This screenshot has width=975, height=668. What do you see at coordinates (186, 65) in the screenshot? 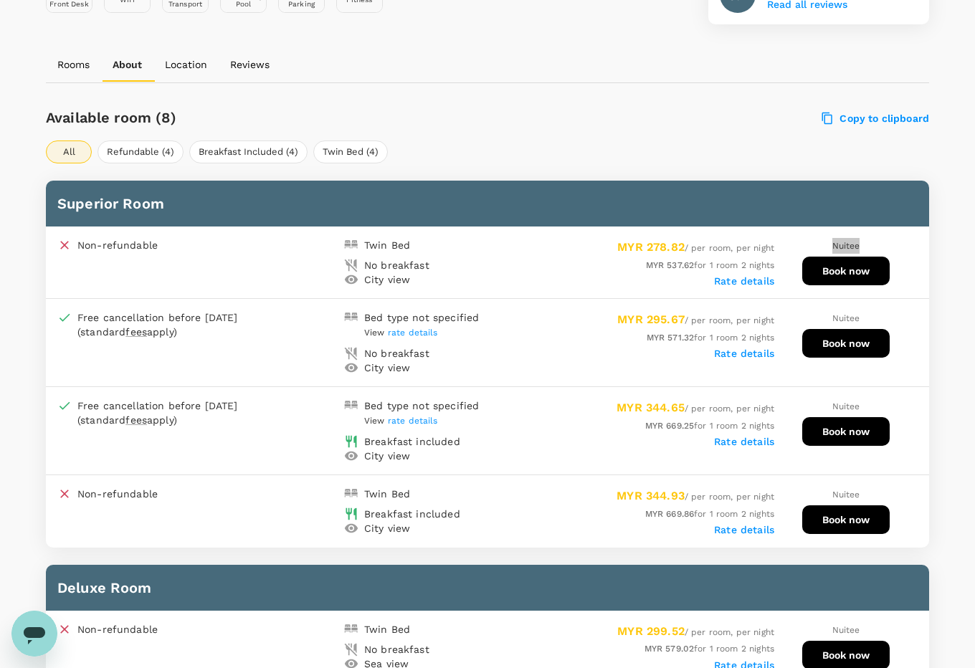
I see `p: Location` at bounding box center [186, 65].